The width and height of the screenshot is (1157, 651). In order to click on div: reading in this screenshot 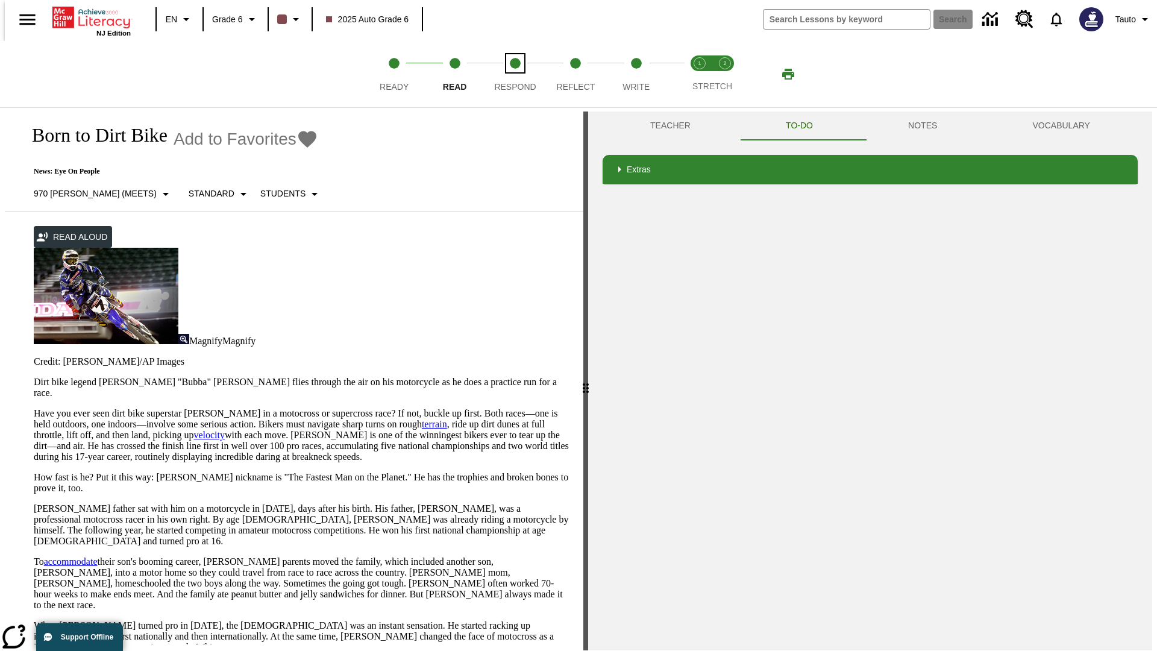, I will do `click(294, 378)`.